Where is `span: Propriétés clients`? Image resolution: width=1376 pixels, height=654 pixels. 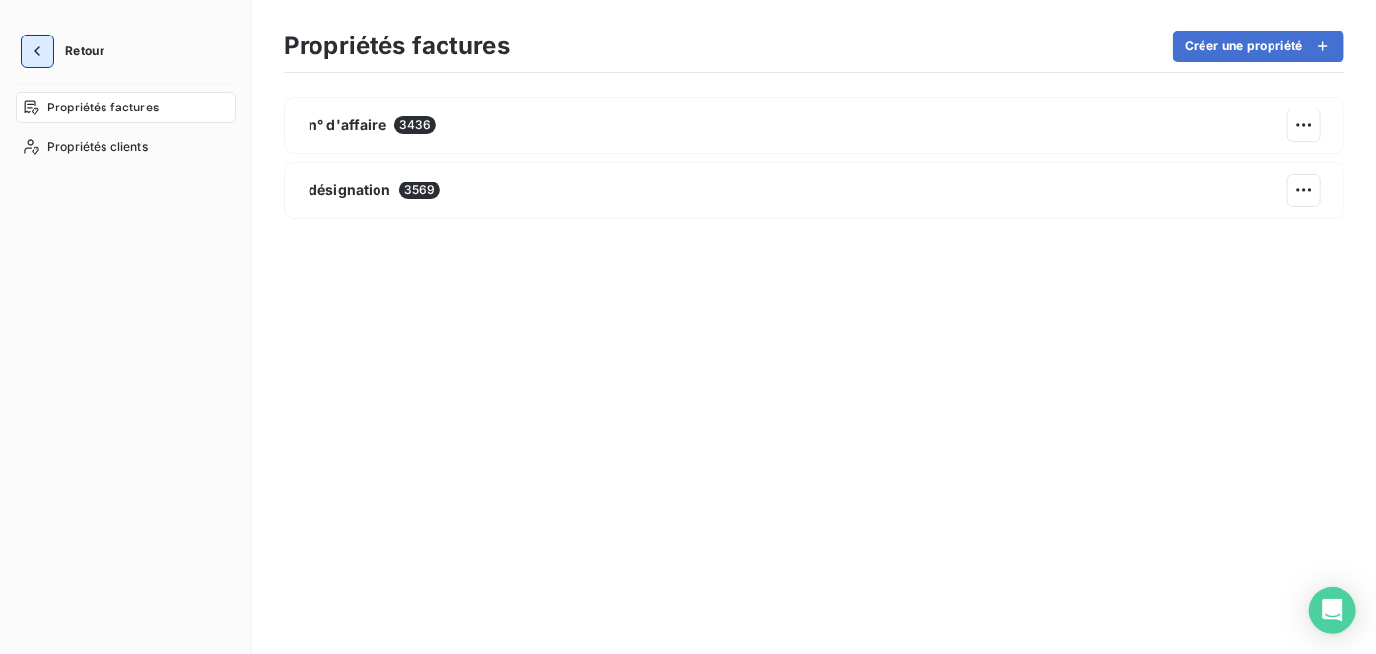
span: Propriétés clients is located at coordinates (98, 147).